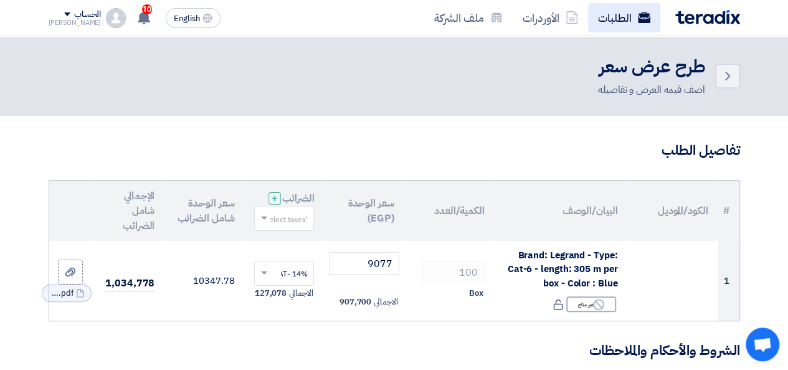  I want to click on th: الإجمالي شامل الضرائب, so click(128, 211).